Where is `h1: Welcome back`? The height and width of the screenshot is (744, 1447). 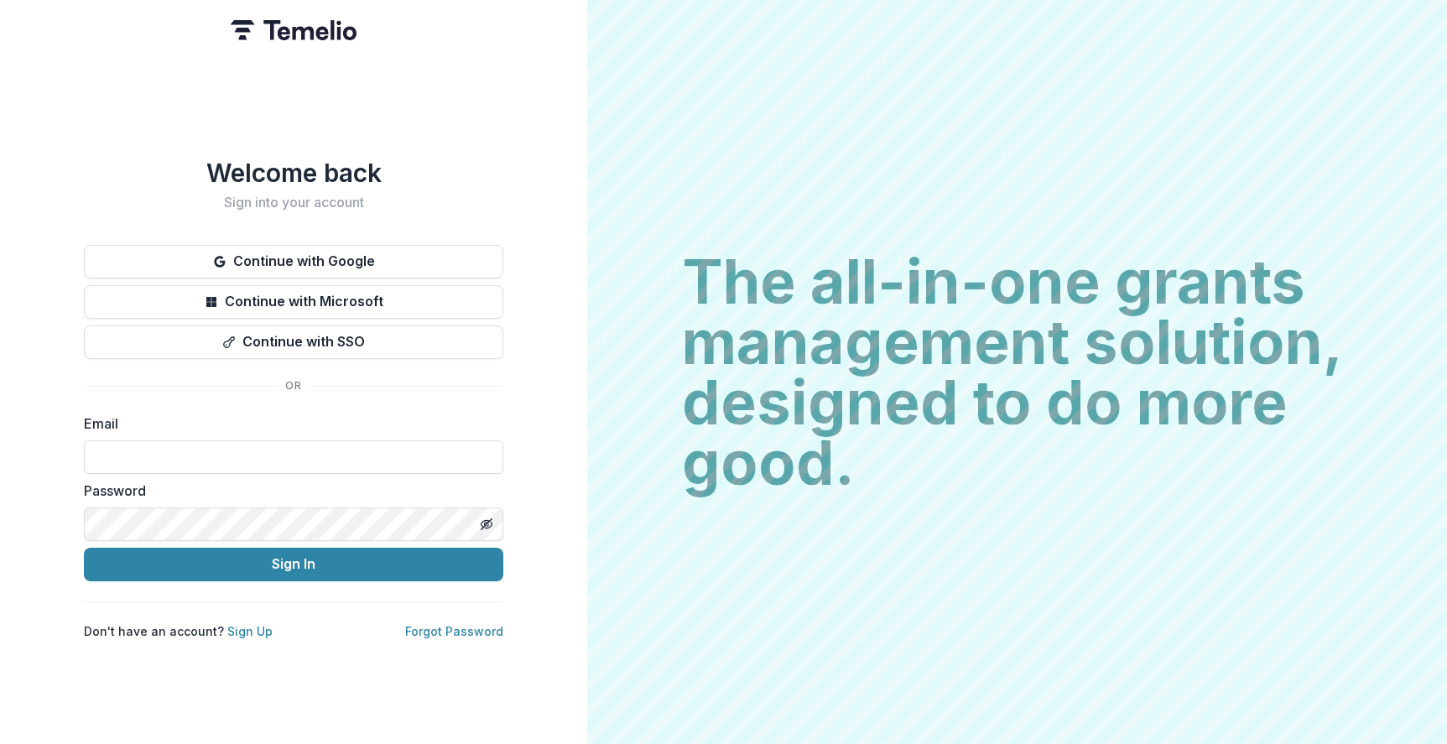 h1: Welcome back is located at coordinates (294, 173).